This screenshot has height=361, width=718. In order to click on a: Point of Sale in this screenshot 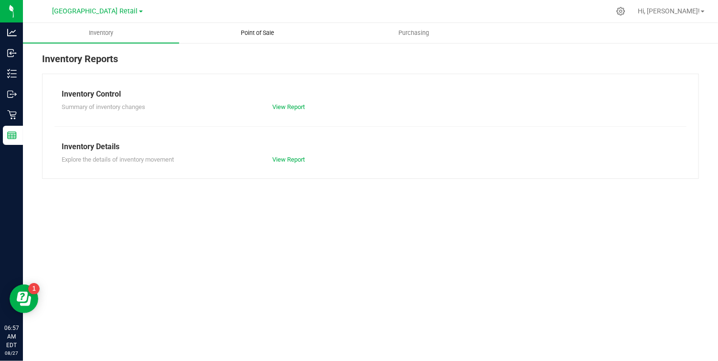, I will do `click(257, 33)`.